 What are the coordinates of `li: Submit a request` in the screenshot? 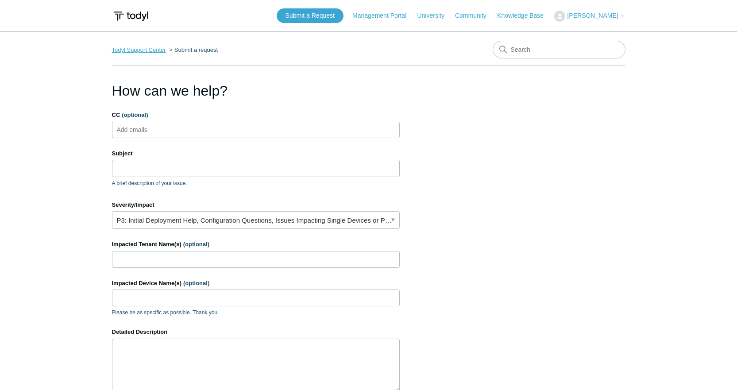 It's located at (193, 50).